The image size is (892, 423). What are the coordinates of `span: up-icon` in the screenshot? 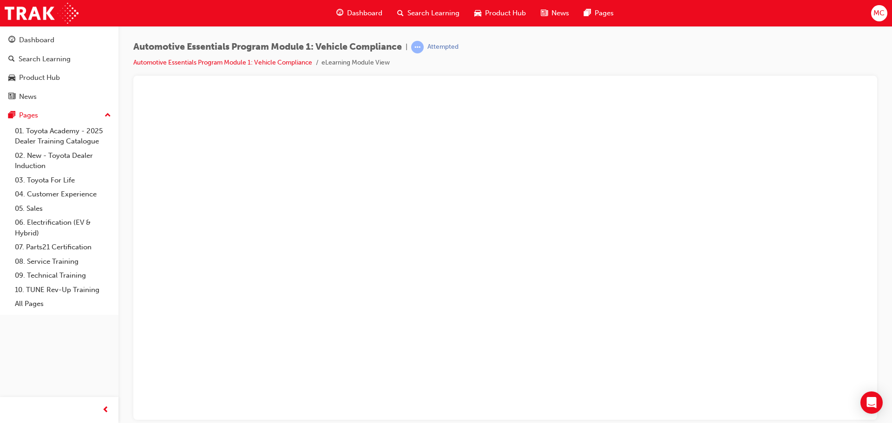 It's located at (108, 116).